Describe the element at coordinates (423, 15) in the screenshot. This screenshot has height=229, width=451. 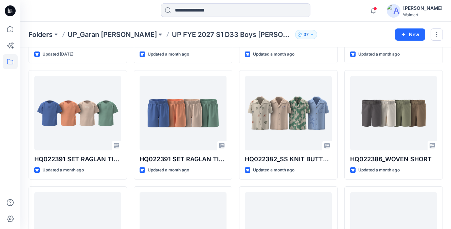
I see `div: Walmart` at that location.